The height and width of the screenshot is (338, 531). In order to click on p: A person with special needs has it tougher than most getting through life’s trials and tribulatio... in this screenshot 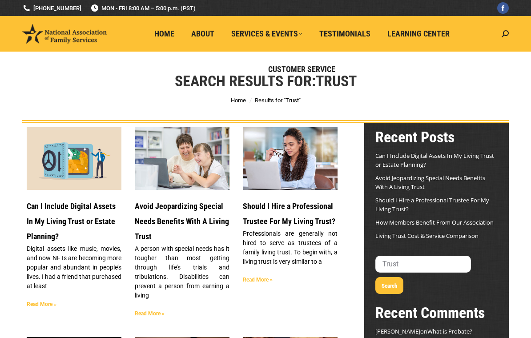, I will do `click(182, 272)`.